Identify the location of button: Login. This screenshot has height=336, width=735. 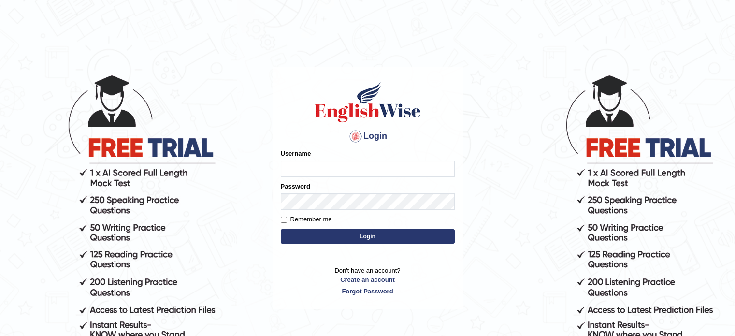
(368, 236).